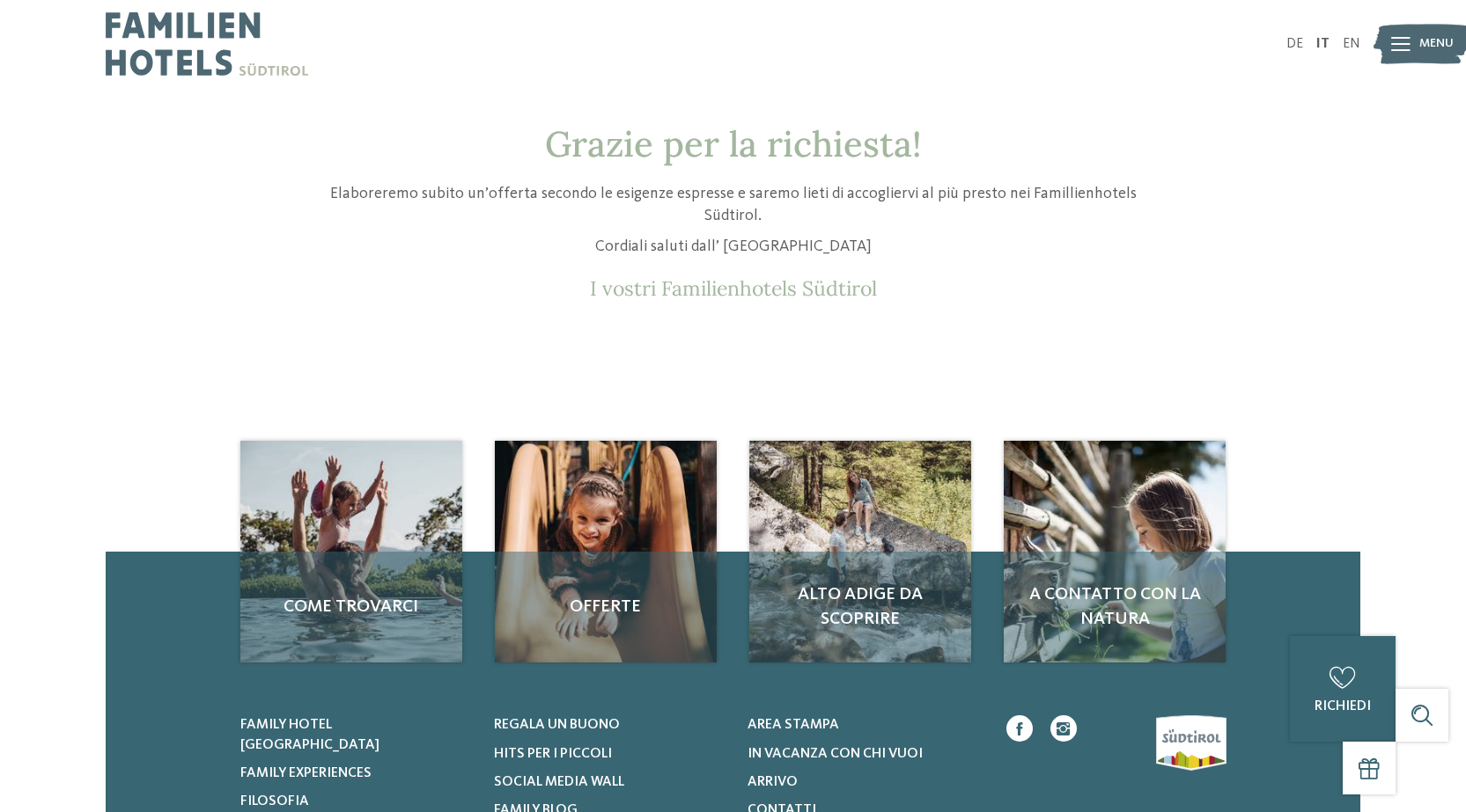 The image size is (1466, 812). I want to click on p: Elaboreremo subito un’offerta secondo le esigenze espresse e saremo lieti di accogliervi al più p..., so click(733, 205).